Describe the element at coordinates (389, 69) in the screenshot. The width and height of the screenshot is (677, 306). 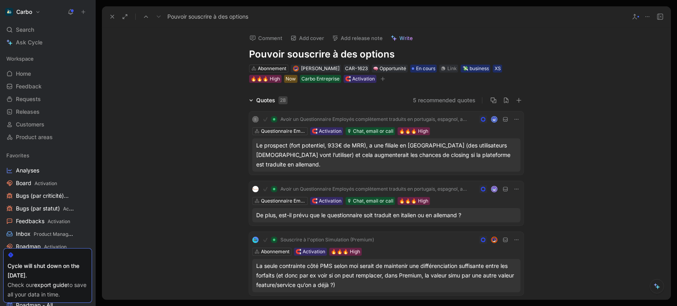
I see `div: 🧠Opportunité` at that location.